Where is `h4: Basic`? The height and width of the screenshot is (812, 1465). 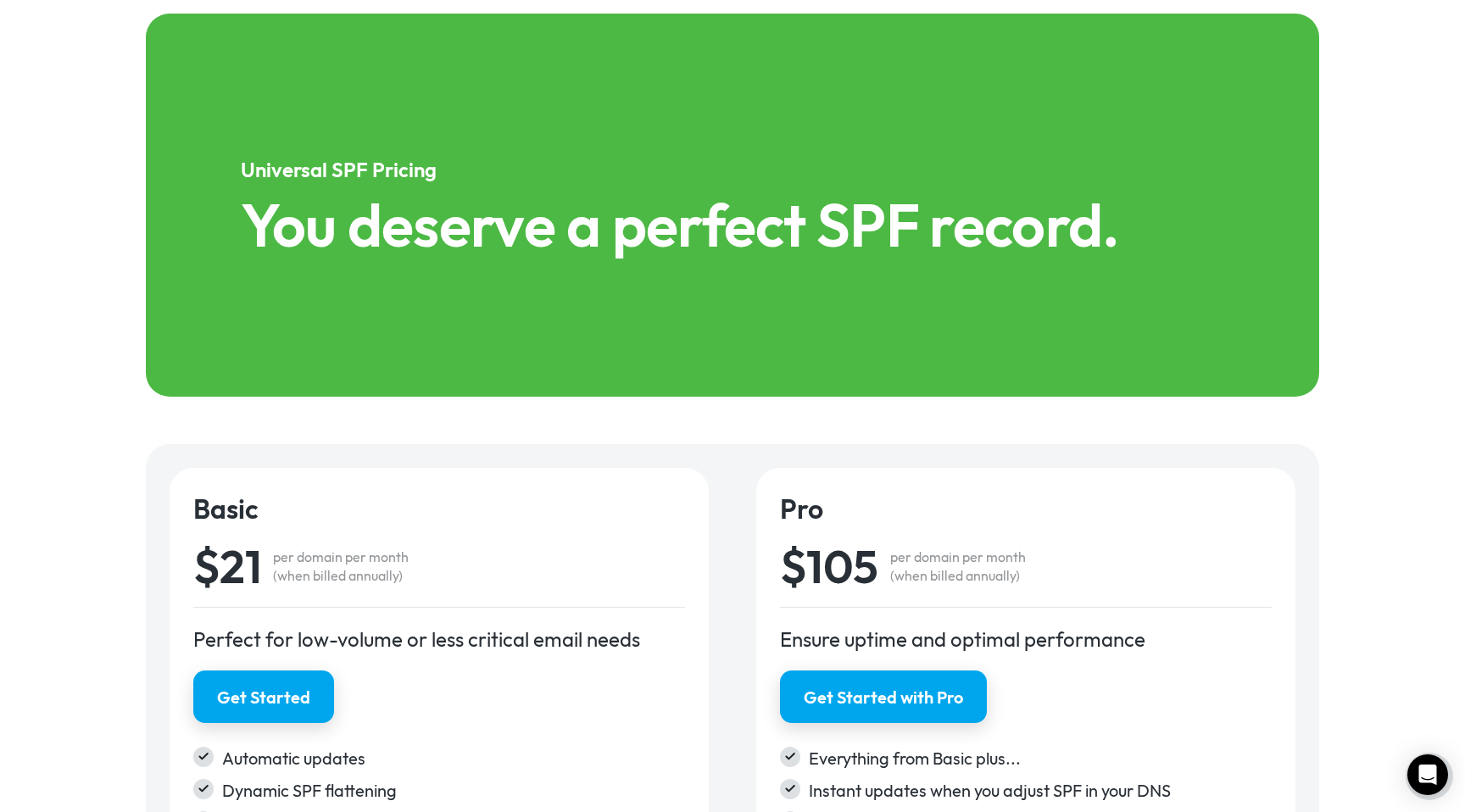 h4: Basic is located at coordinates (439, 509).